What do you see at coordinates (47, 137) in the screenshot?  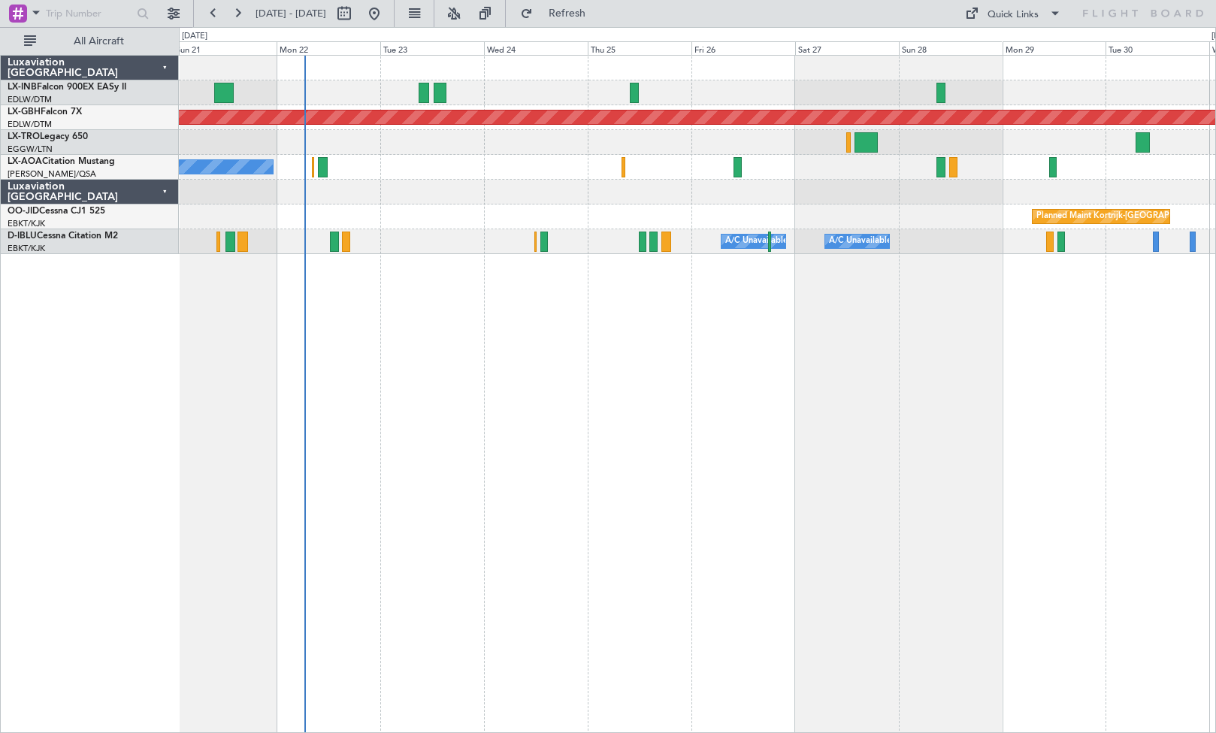 I see `a: LX-TROLegacy 650` at bounding box center [47, 137].